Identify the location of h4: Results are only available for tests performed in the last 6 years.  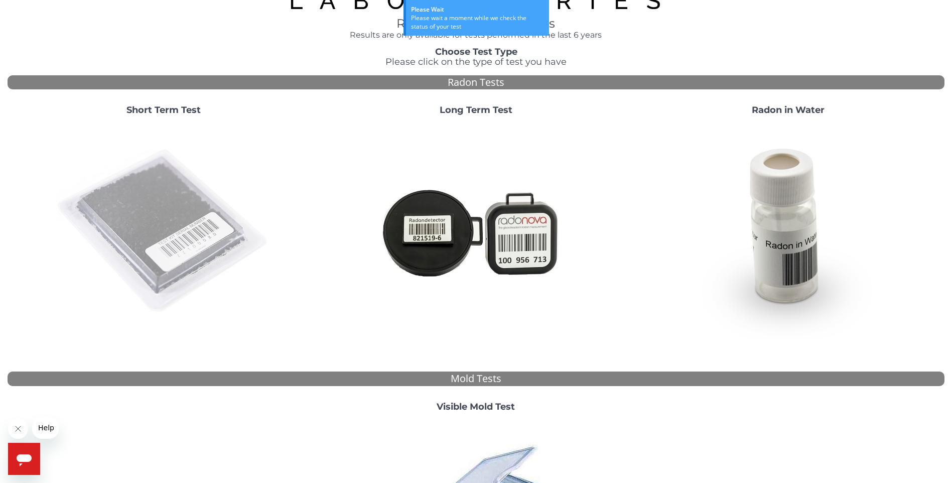
(476, 35).